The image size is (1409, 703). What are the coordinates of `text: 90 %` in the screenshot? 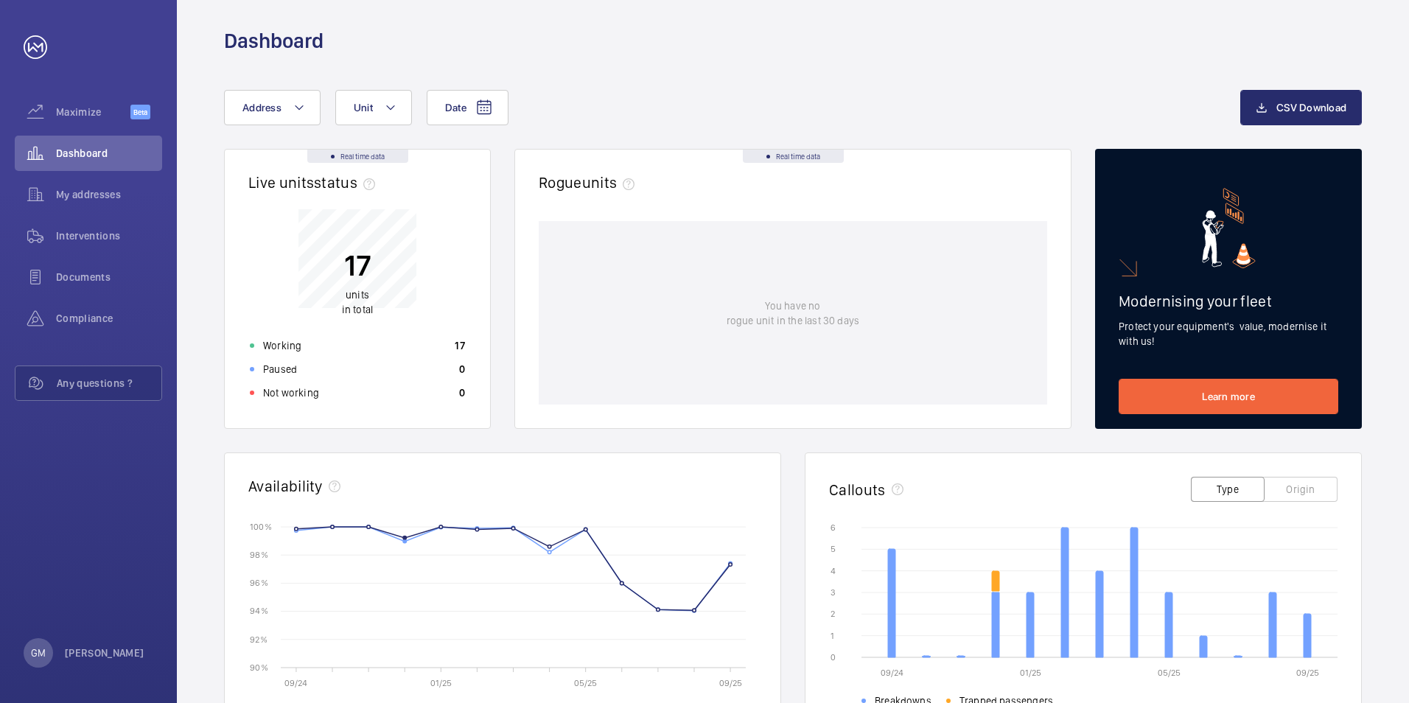 It's located at (259, 667).